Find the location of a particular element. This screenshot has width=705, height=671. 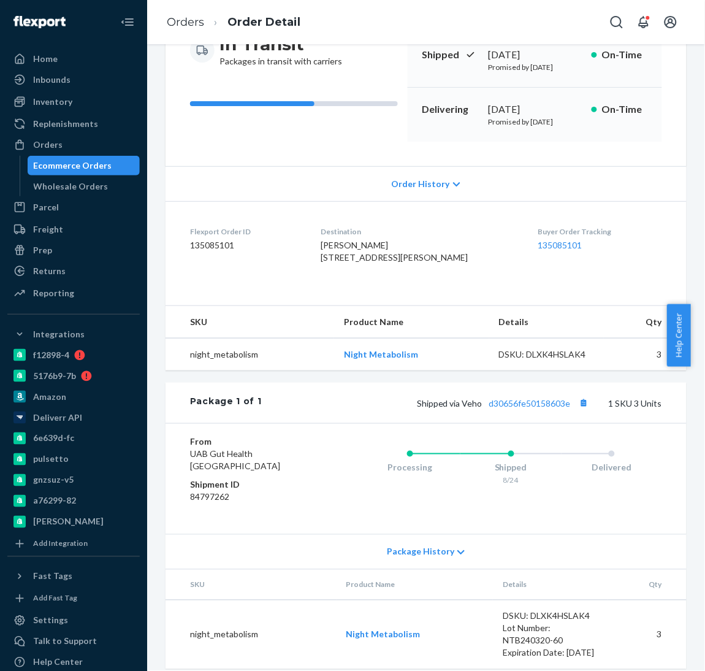

div: Help Center is located at coordinates (58, 662).